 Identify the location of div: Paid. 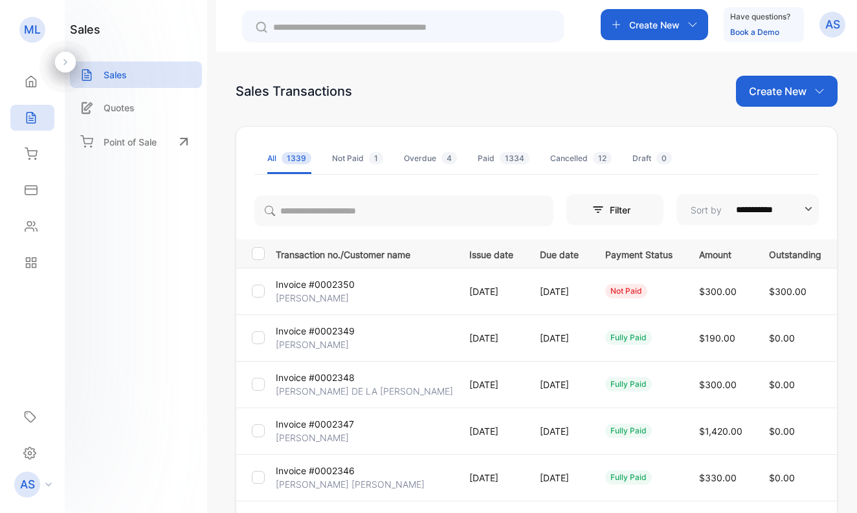
(503, 159).